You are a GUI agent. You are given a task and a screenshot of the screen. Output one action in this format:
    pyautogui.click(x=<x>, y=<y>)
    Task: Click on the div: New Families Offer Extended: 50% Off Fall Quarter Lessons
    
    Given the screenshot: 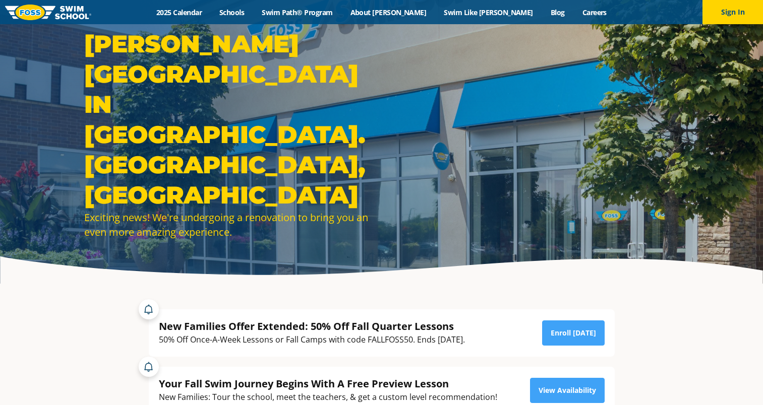 What is the action you would take?
    pyautogui.click(x=311, y=326)
    